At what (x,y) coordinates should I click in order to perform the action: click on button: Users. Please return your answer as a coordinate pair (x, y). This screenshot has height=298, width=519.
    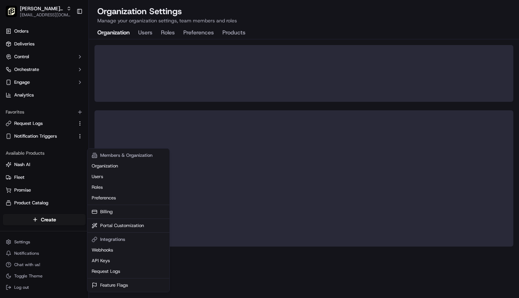
    Looking at the image, I should click on (145, 33).